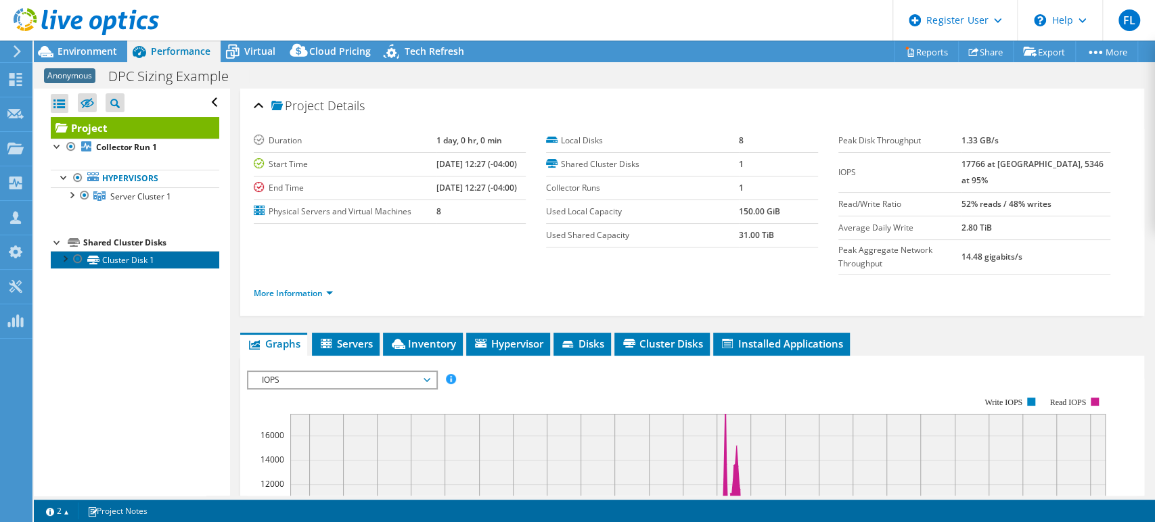 The image size is (1155, 522). Describe the element at coordinates (58, 511) in the screenshot. I see `a: 2` at that location.